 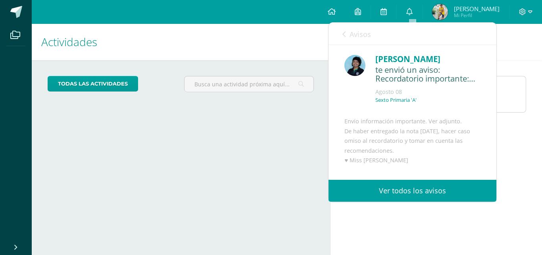 I want to click on h1: Actividades, so click(x=181, y=42).